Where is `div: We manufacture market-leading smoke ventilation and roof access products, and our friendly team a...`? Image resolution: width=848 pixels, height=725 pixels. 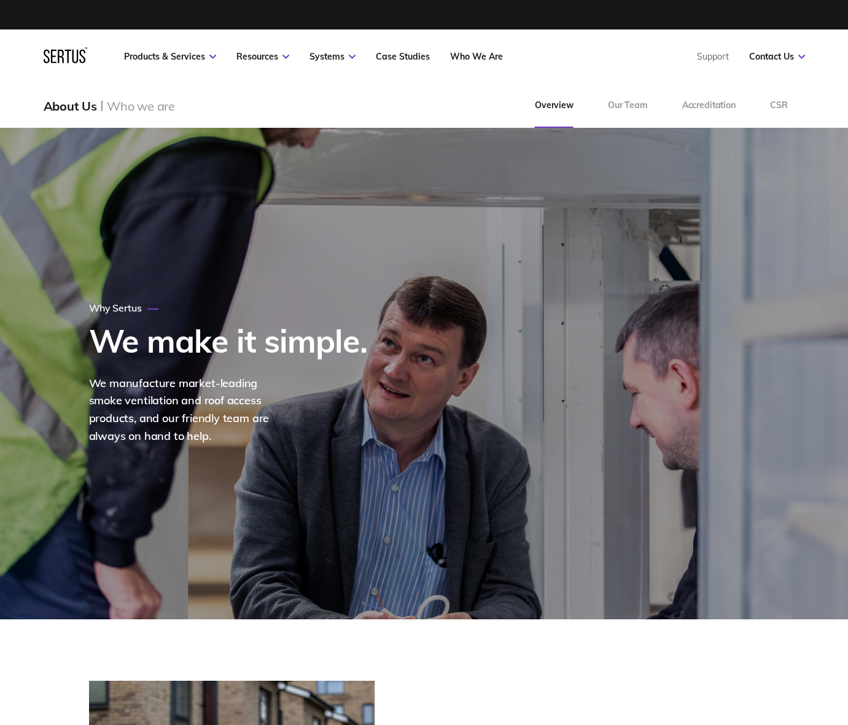 div: We manufacture market-leading smoke ventilation and roof access products, and our friendly team a... is located at coordinates (190, 410).